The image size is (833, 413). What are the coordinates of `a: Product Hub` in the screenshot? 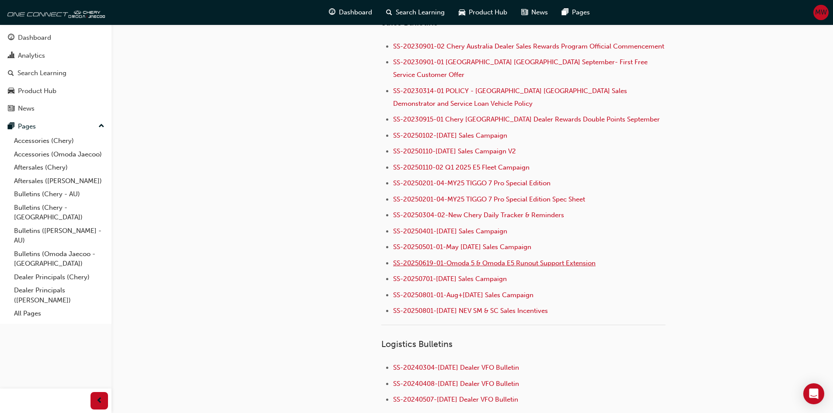 It's located at (56, 91).